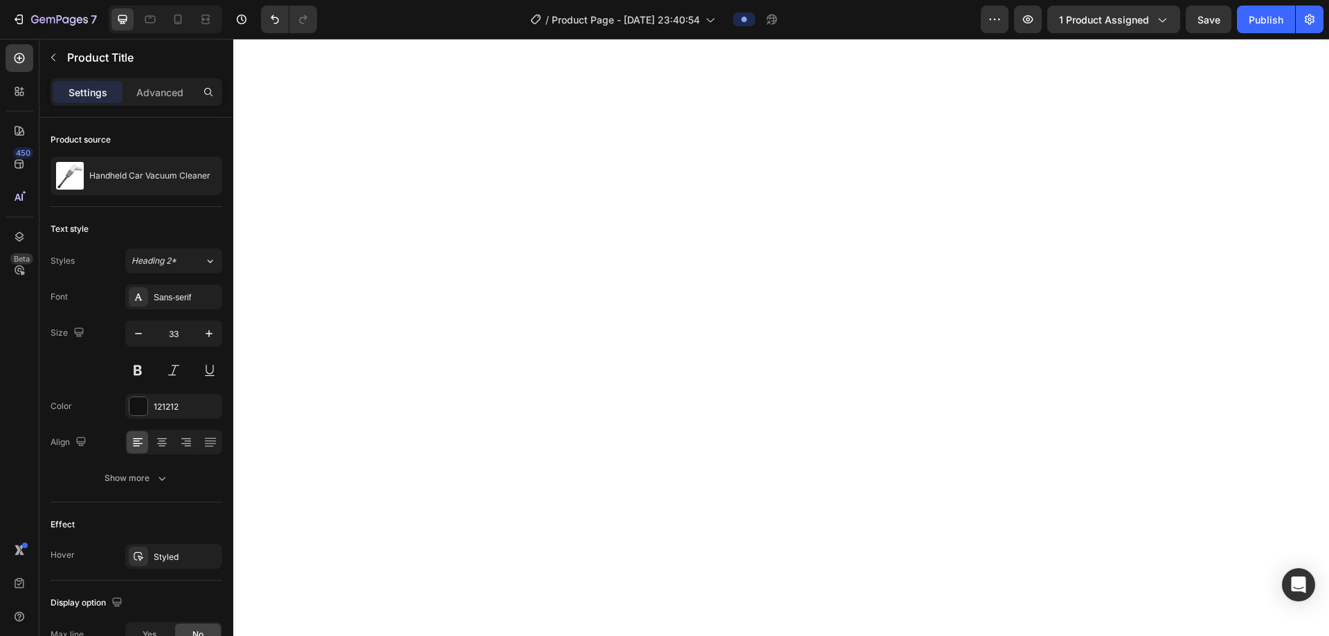 The width and height of the screenshot is (1329, 636). I want to click on img: product feature img, so click(70, 176).